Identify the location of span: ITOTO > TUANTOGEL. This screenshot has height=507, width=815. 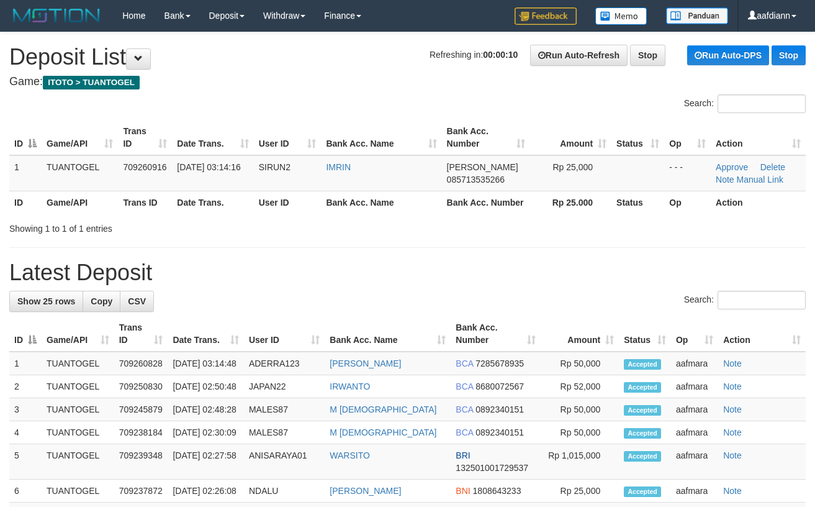
(91, 83).